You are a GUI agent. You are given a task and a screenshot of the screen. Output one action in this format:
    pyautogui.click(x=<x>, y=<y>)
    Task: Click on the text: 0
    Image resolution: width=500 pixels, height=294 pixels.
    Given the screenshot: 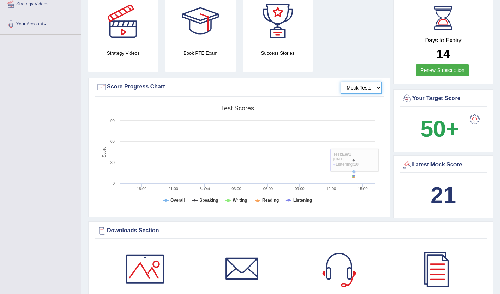 What is the action you would take?
    pyautogui.click(x=114, y=183)
    